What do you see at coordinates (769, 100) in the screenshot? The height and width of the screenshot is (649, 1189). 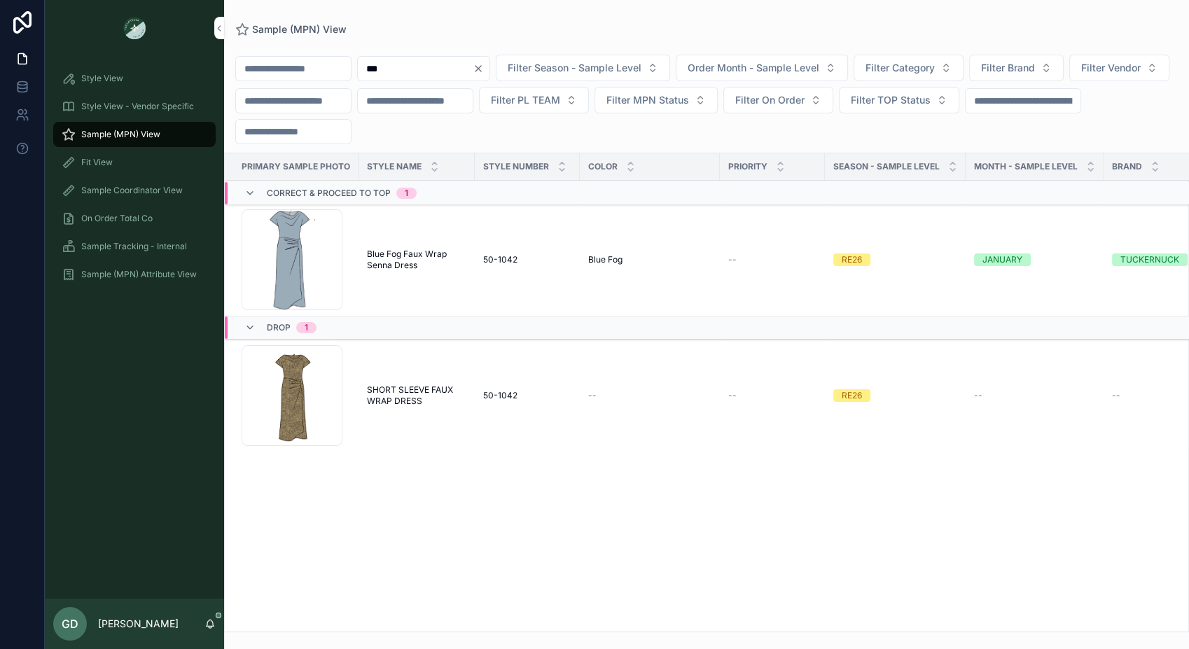 I see `span: Filter On Order` at bounding box center [769, 100].